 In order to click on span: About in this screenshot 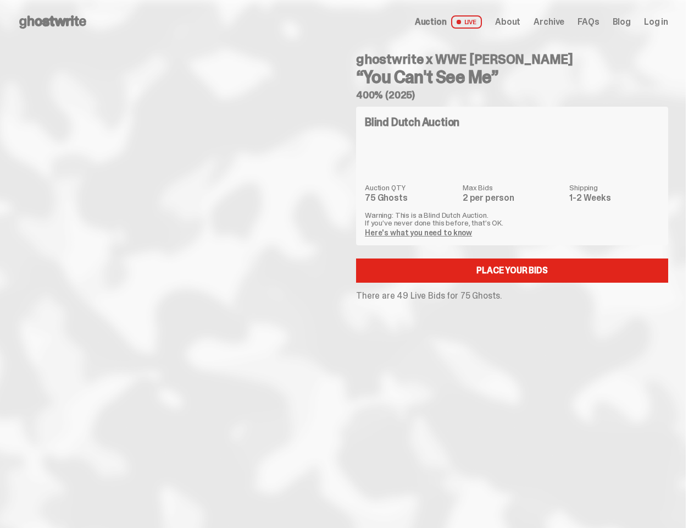, I will do `click(508, 22)`.